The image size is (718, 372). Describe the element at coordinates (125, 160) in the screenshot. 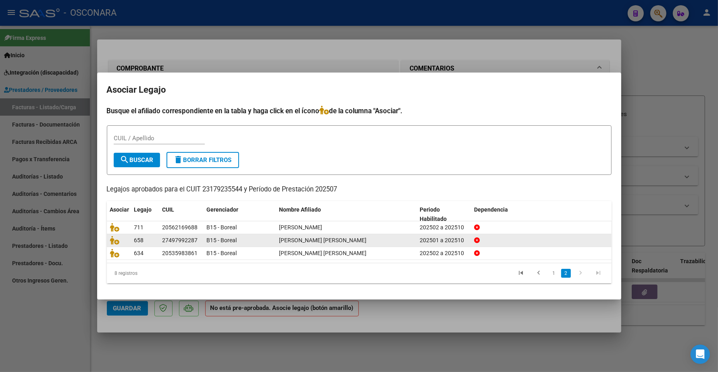

I see `mat-icon: search` at that location.